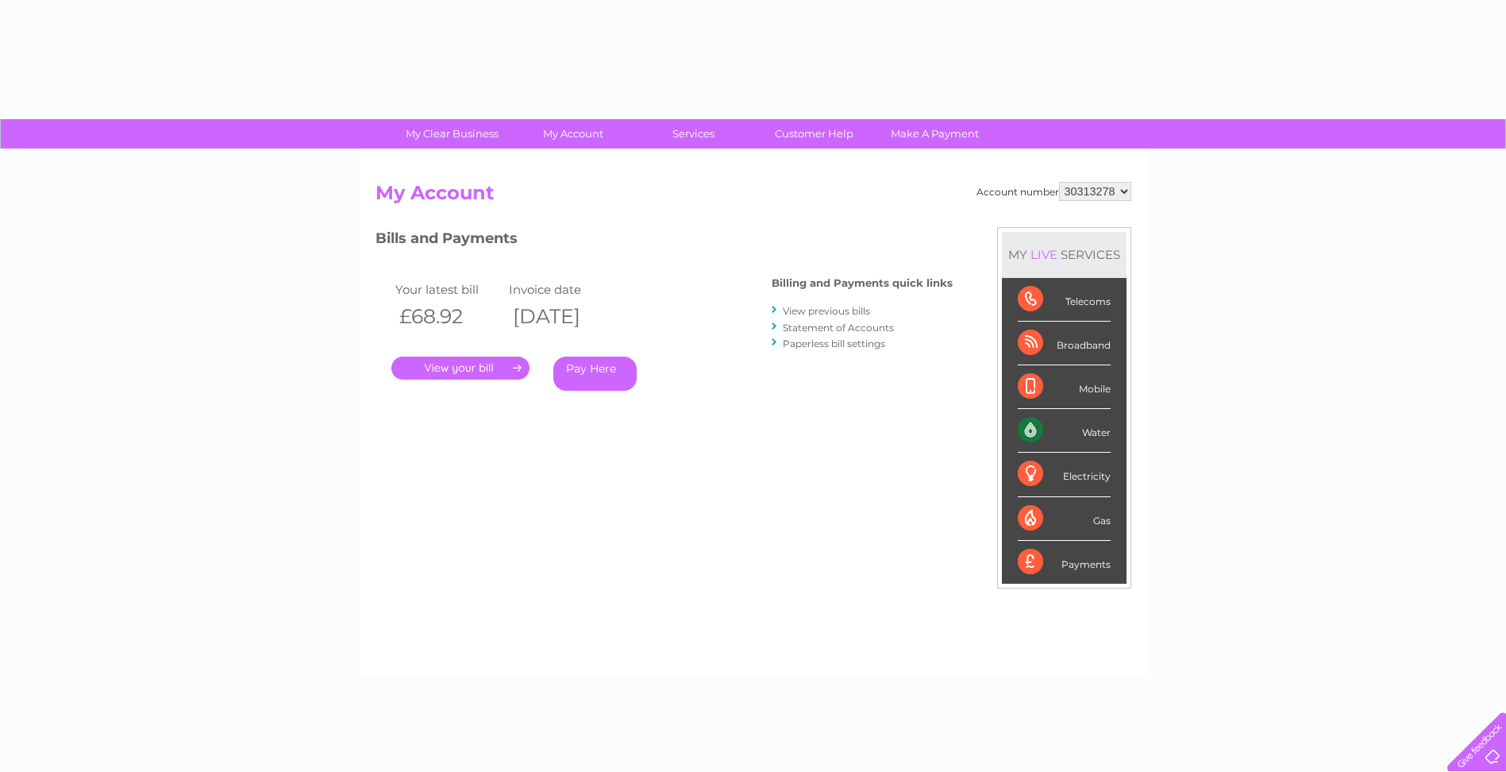 This screenshot has height=772, width=1506. What do you see at coordinates (1064, 562) in the screenshot?
I see `div: Payments` at bounding box center [1064, 562].